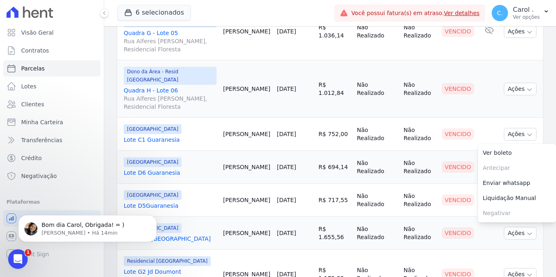 The width and height of the screenshot is (556, 277). What do you see at coordinates (52, 202) in the screenshot?
I see `div: Plataformas` at bounding box center [52, 202].